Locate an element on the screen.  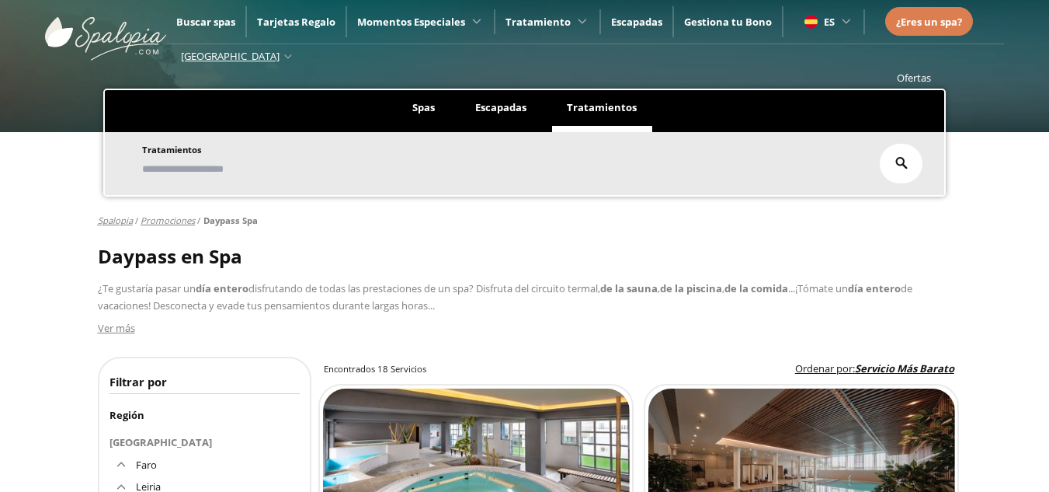
span: ¿Eres un spa? is located at coordinates (929, 22).